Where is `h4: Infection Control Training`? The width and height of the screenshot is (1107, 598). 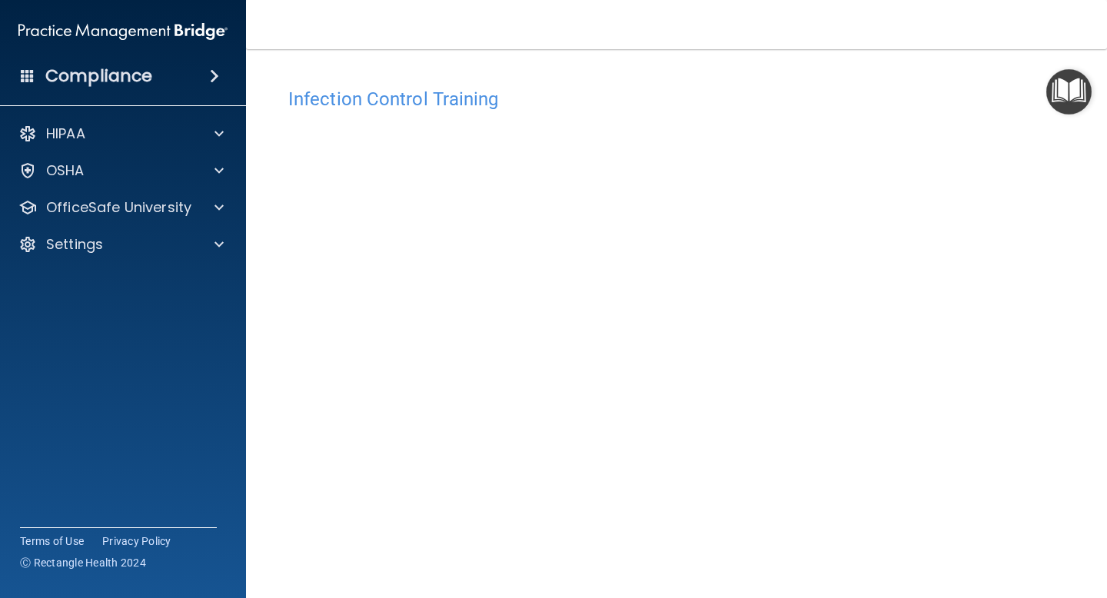
h4: Infection Control Training is located at coordinates (677, 99).